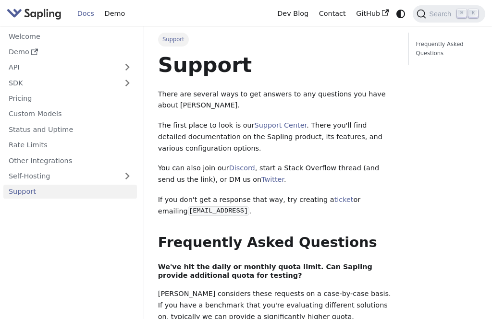 Image resolution: width=492 pixels, height=319 pixels. I want to click on h2: Frequently Asked Questions, so click(276, 243).